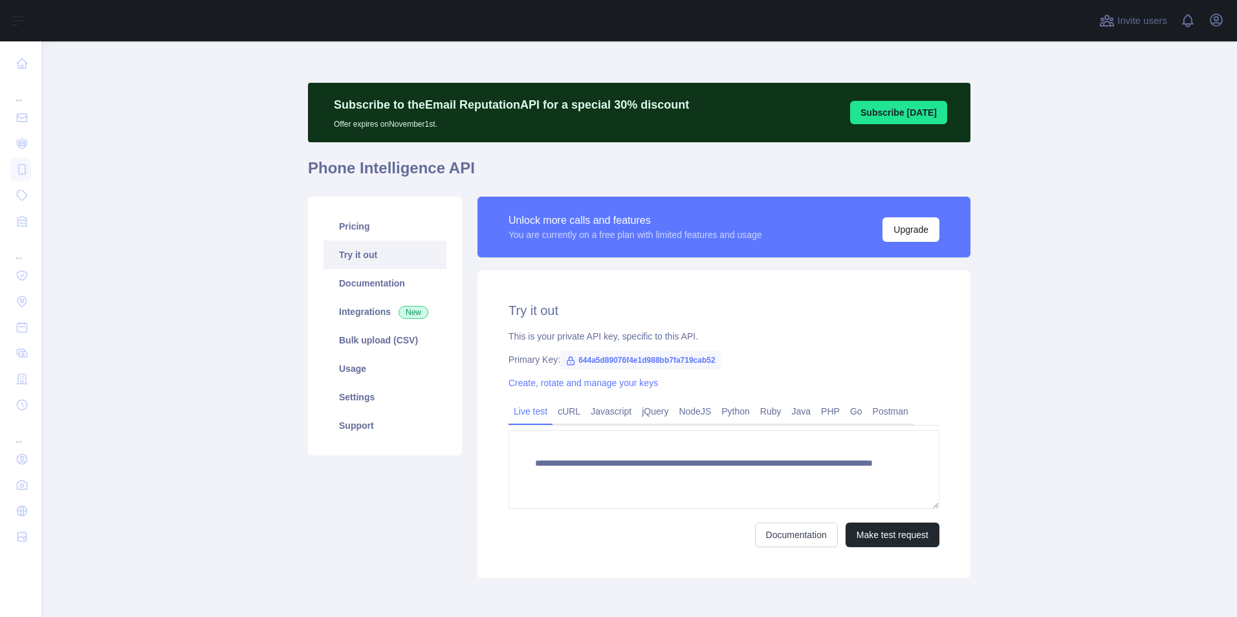  What do you see at coordinates (385, 397) in the screenshot?
I see `a: Settings` at bounding box center [385, 397].